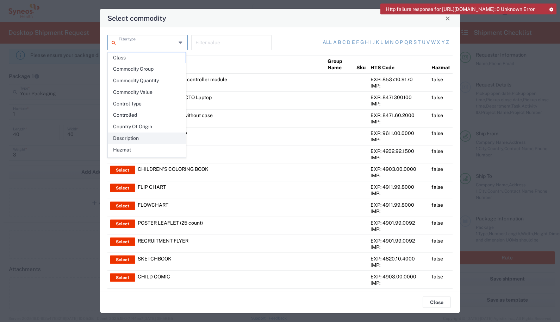 This screenshot has width=560, height=322. I want to click on a: w, so click(433, 43).